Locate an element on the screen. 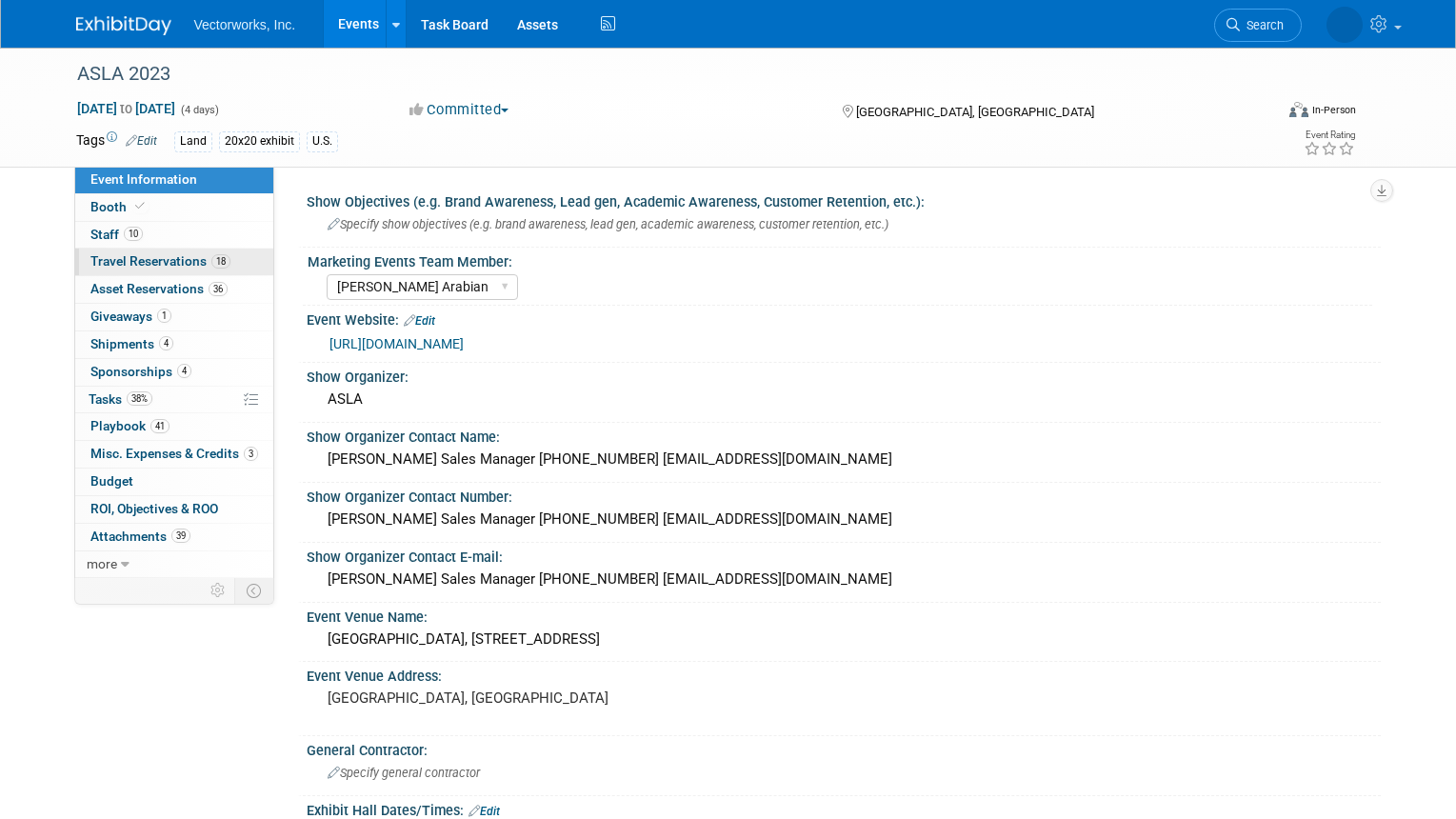  span: Search is located at coordinates (1262, 24).